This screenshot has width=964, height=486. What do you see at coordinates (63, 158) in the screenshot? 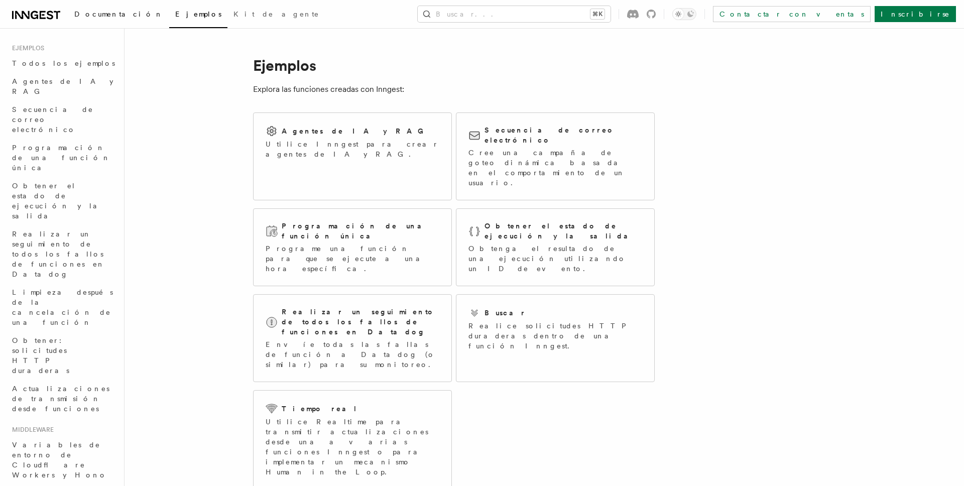
I see `a: Programación de una función única` at bounding box center [63, 158].